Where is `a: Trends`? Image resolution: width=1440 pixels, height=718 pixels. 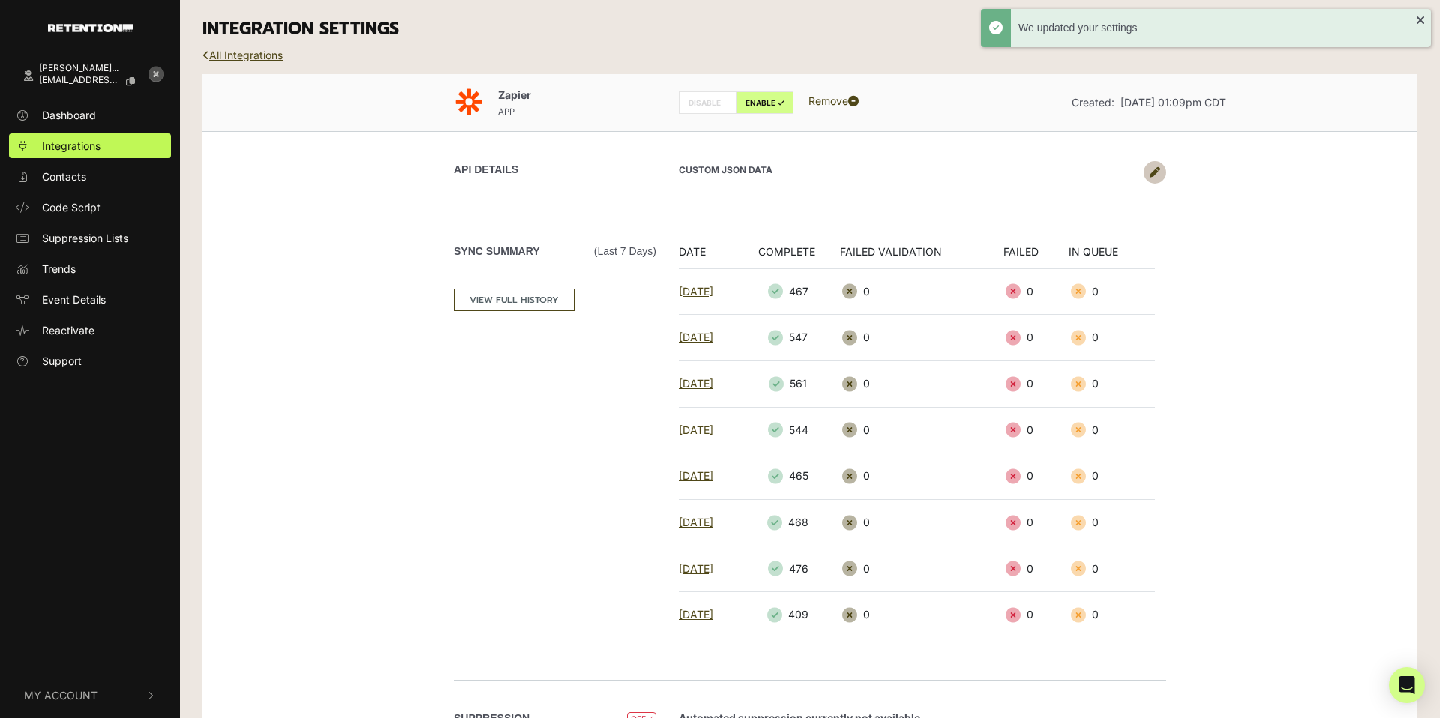 a: Trends is located at coordinates (90, 268).